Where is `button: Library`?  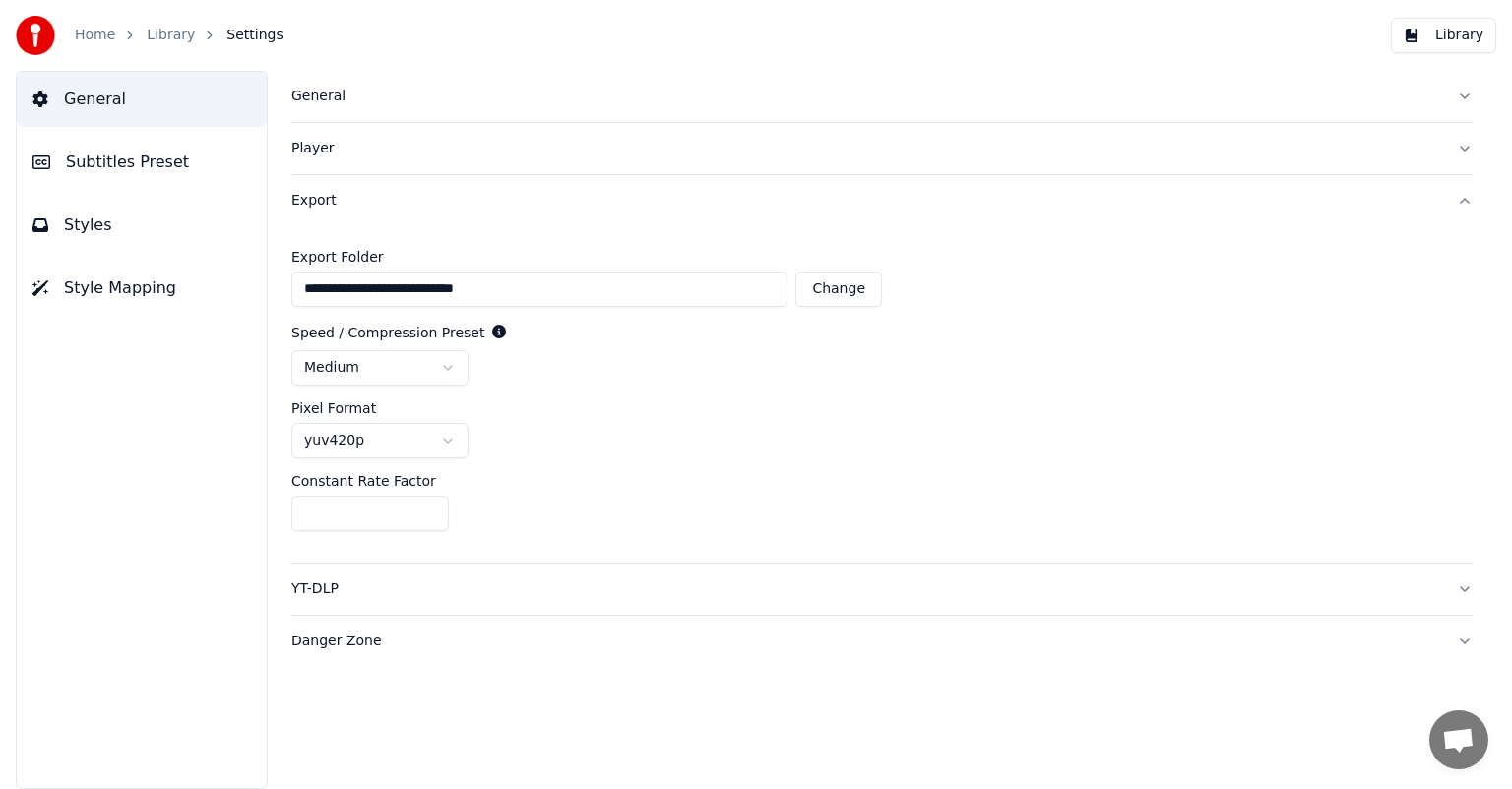 button: Library is located at coordinates (1444, 36).